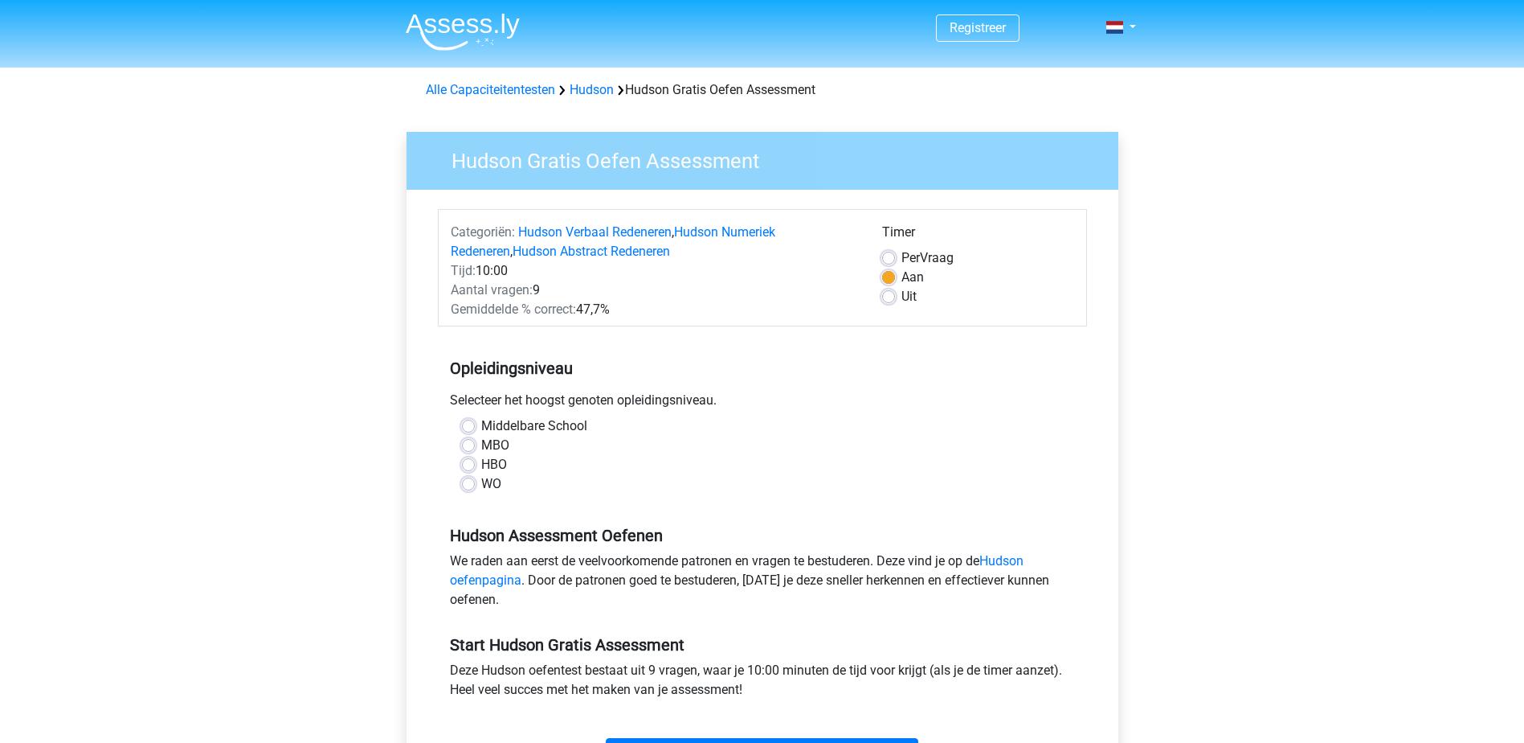 This screenshot has height=743, width=1524. Describe the element at coordinates (909, 297) in the screenshot. I see `label: Uit` at that location.